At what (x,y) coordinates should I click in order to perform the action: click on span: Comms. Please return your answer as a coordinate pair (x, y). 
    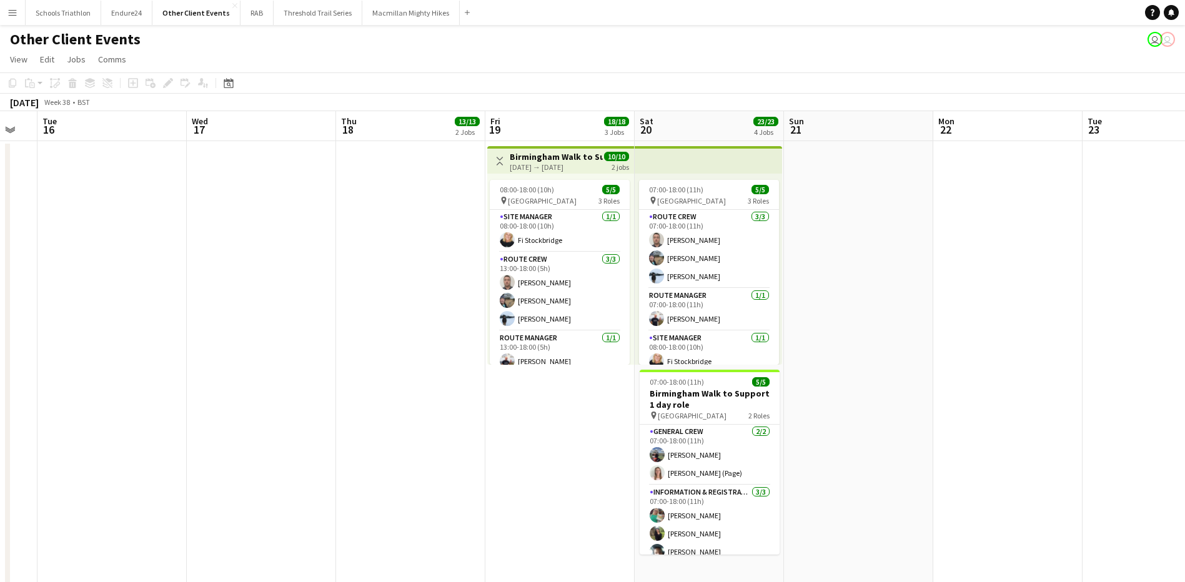
    Looking at the image, I should click on (112, 59).